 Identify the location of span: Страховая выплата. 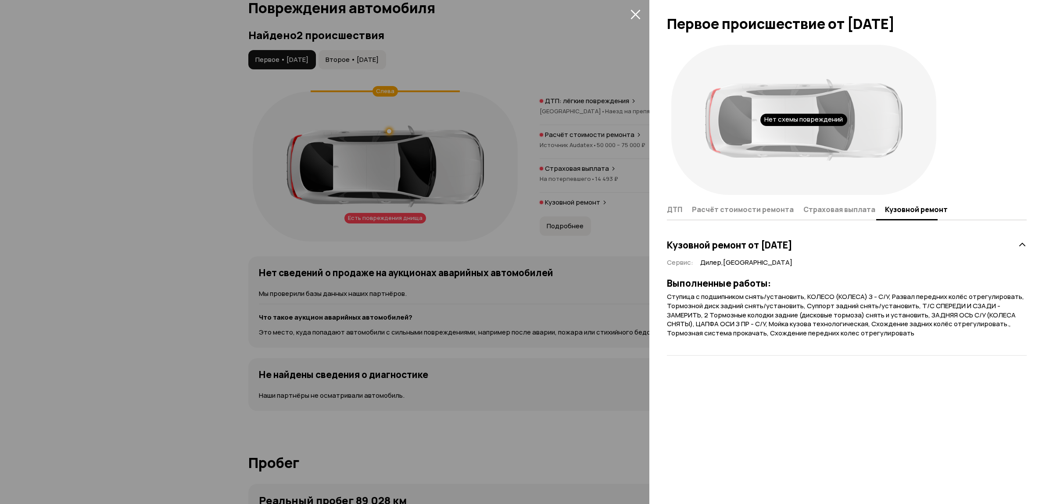
(840, 209).